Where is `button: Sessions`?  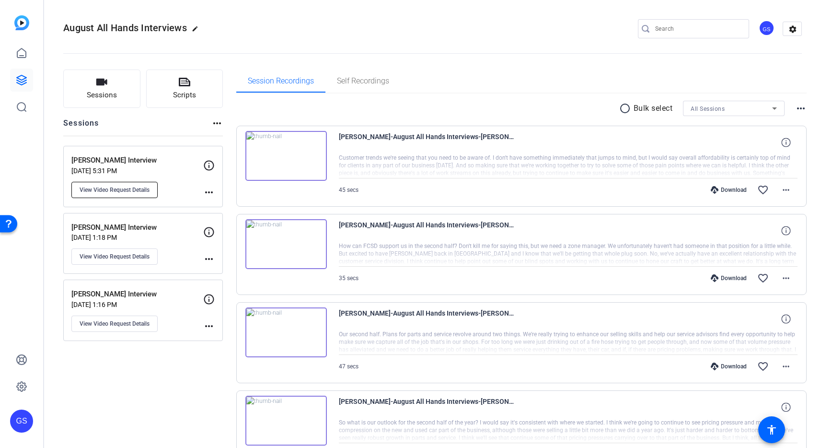 button: Sessions is located at coordinates (102, 89).